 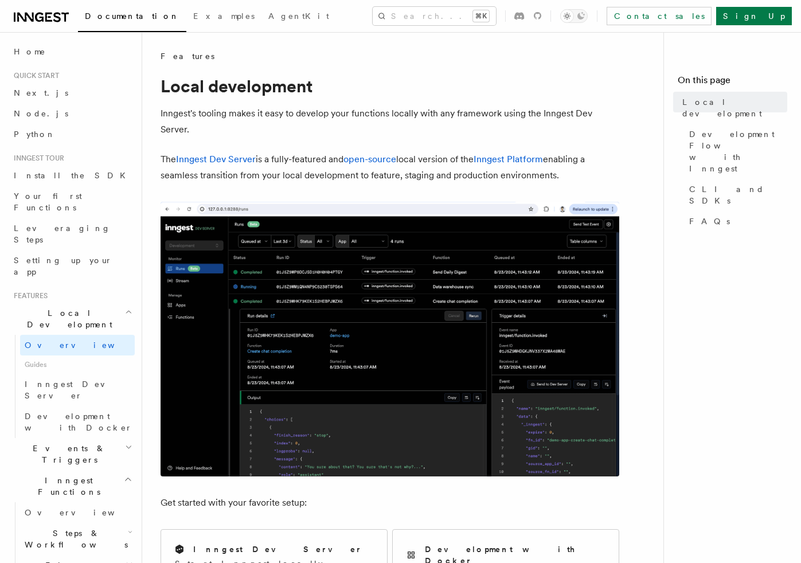 What do you see at coordinates (72, 454) in the screenshot?
I see `button: Events & Triggers` at bounding box center [72, 454].